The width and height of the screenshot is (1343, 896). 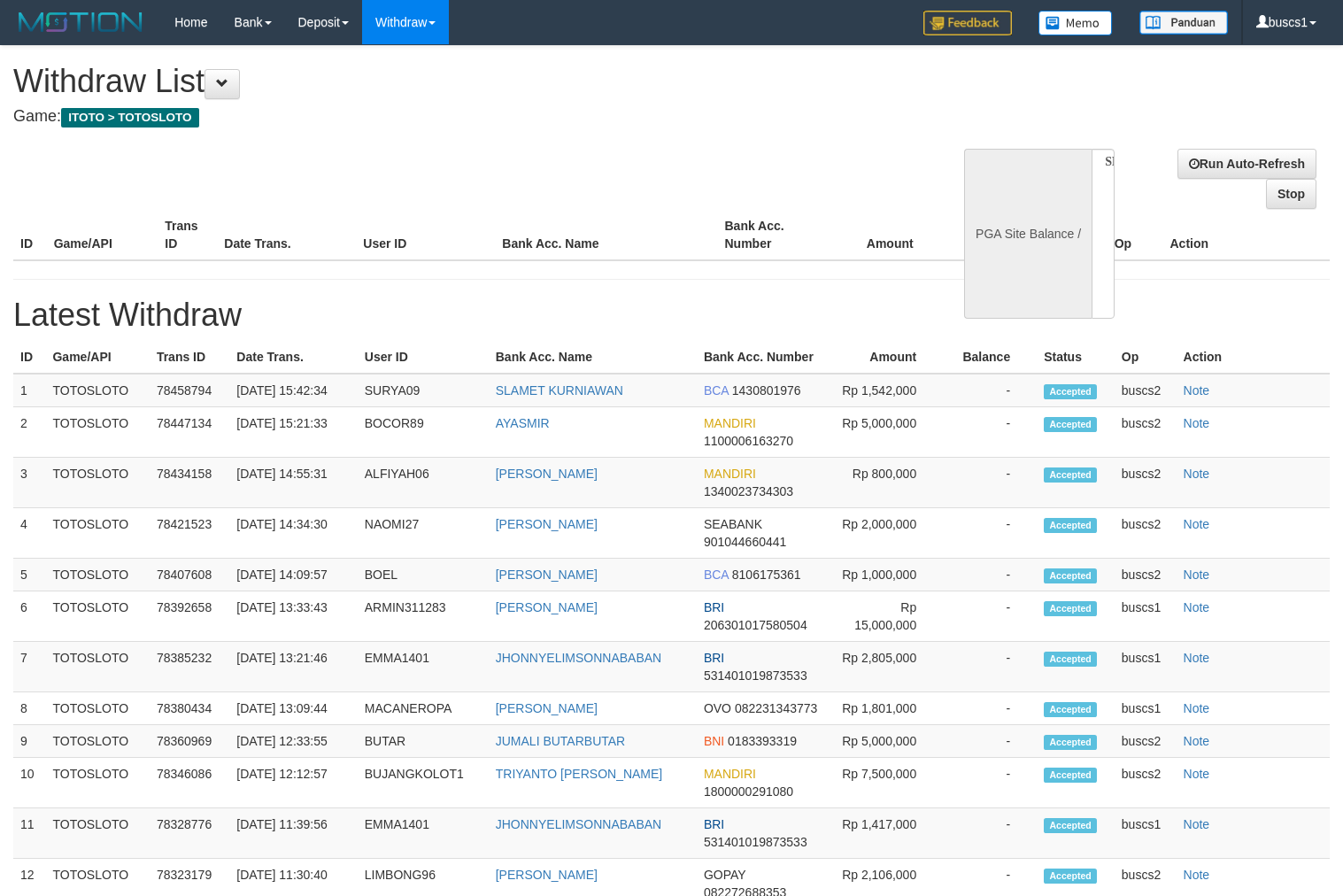 What do you see at coordinates (1290, 194) in the screenshot?
I see `a: Stop` at bounding box center [1290, 194].